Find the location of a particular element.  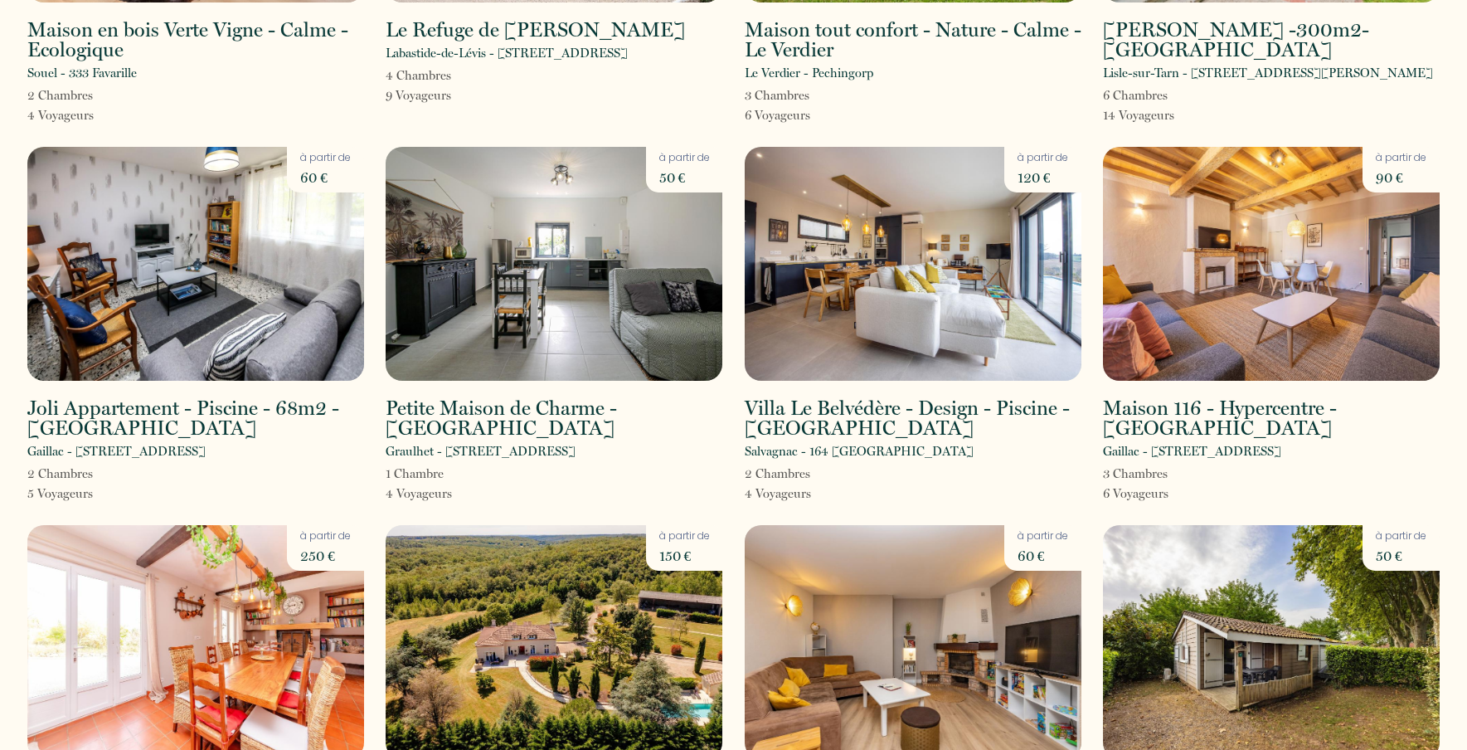

p: 5 Voyageur is located at coordinates (60, 494).